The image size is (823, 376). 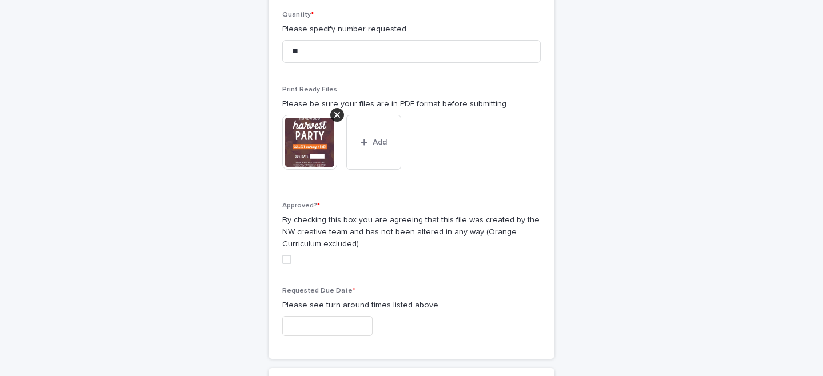 I want to click on p: Please specify number requested., so click(x=411, y=29).